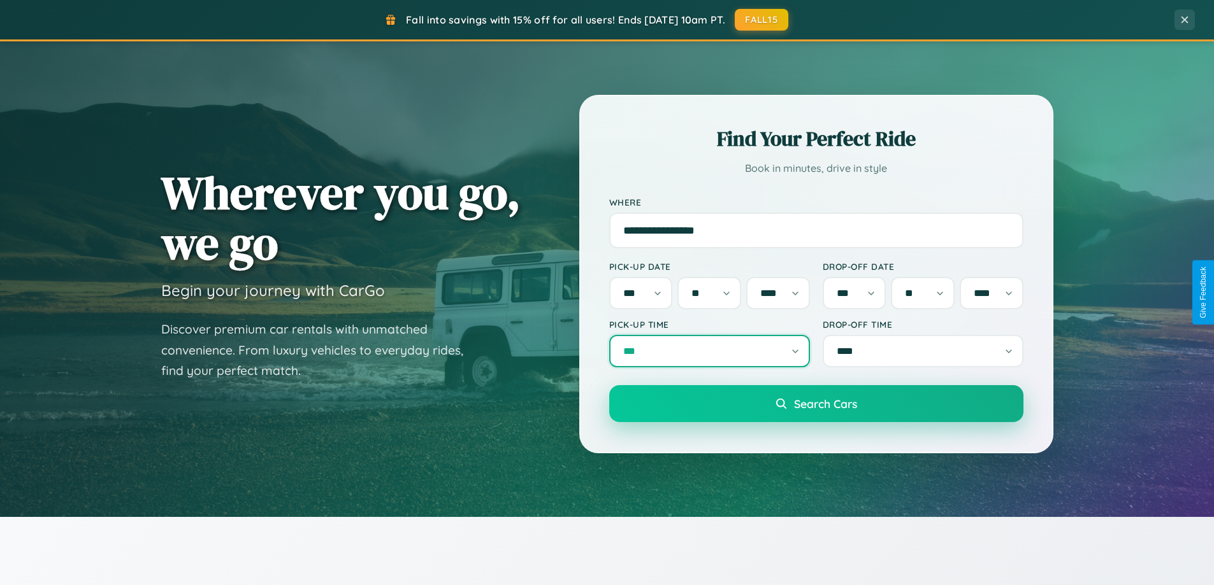  What do you see at coordinates (825, 404) in the screenshot?
I see `span: Search Cars` at bounding box center [825, 404].